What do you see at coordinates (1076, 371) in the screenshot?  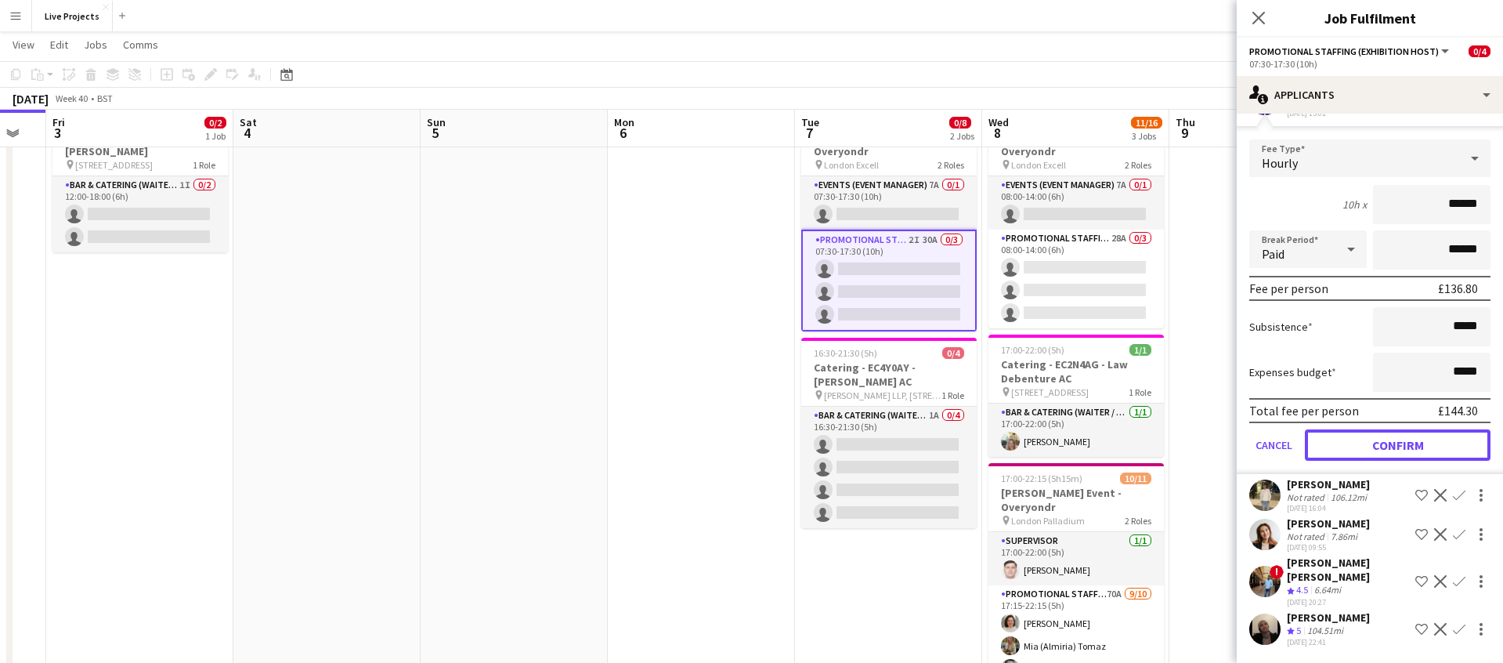 I see `h3: Catering - EC2N4AG - Law Debenture AC` at bounding box center [1076, 371].